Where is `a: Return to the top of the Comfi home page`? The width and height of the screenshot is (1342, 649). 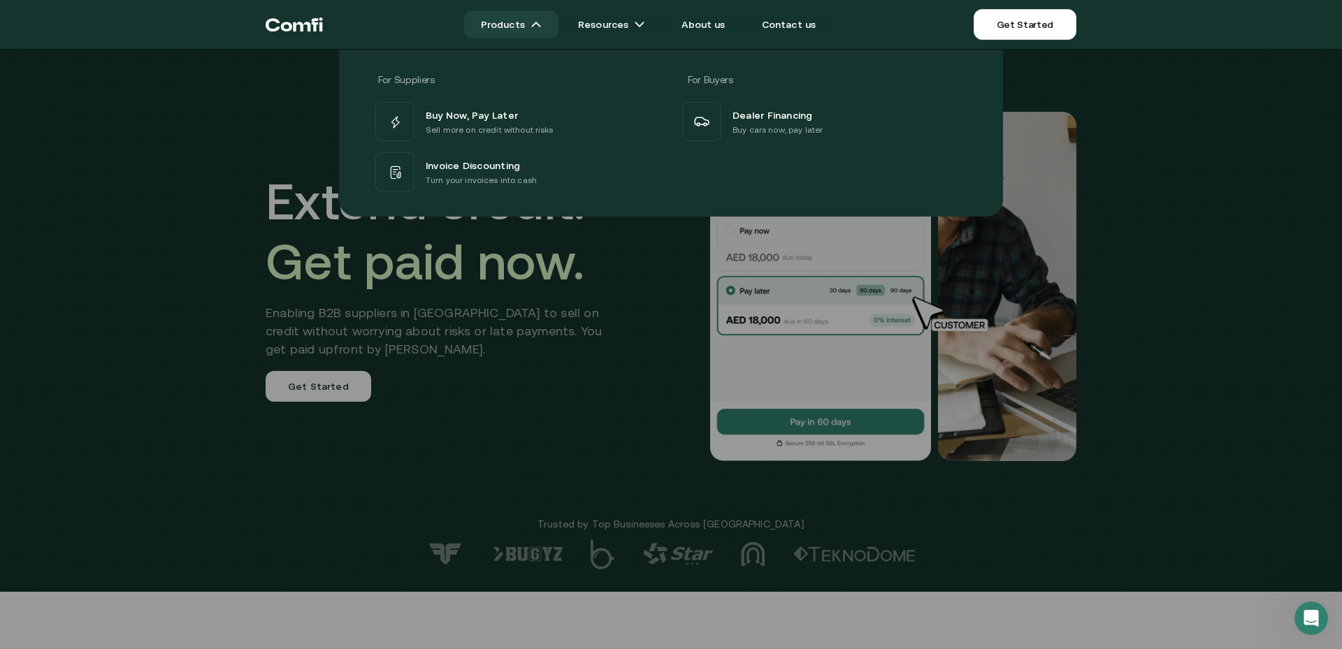 a: Return to the top of the Comfi home page is located at coordinates (294, 24).